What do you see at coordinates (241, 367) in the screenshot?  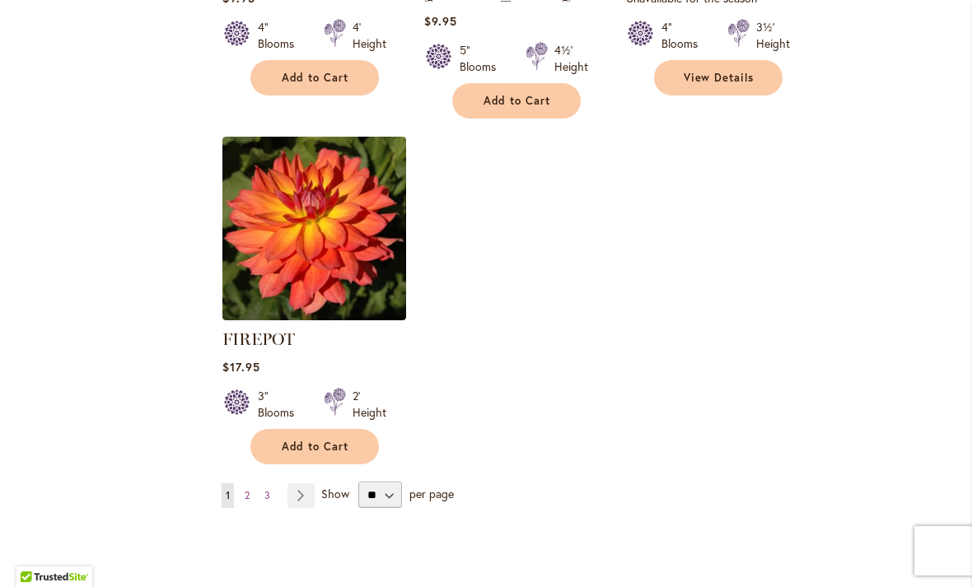 I see `span: $17.95` at bounding box center [241, 367].